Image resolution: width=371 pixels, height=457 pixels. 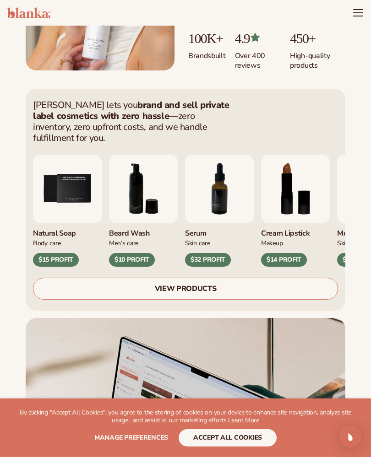 What do you see at coordinates (295, 242) in the screenshot?
I see `div: Makeup` at bounding box center [295, 242].